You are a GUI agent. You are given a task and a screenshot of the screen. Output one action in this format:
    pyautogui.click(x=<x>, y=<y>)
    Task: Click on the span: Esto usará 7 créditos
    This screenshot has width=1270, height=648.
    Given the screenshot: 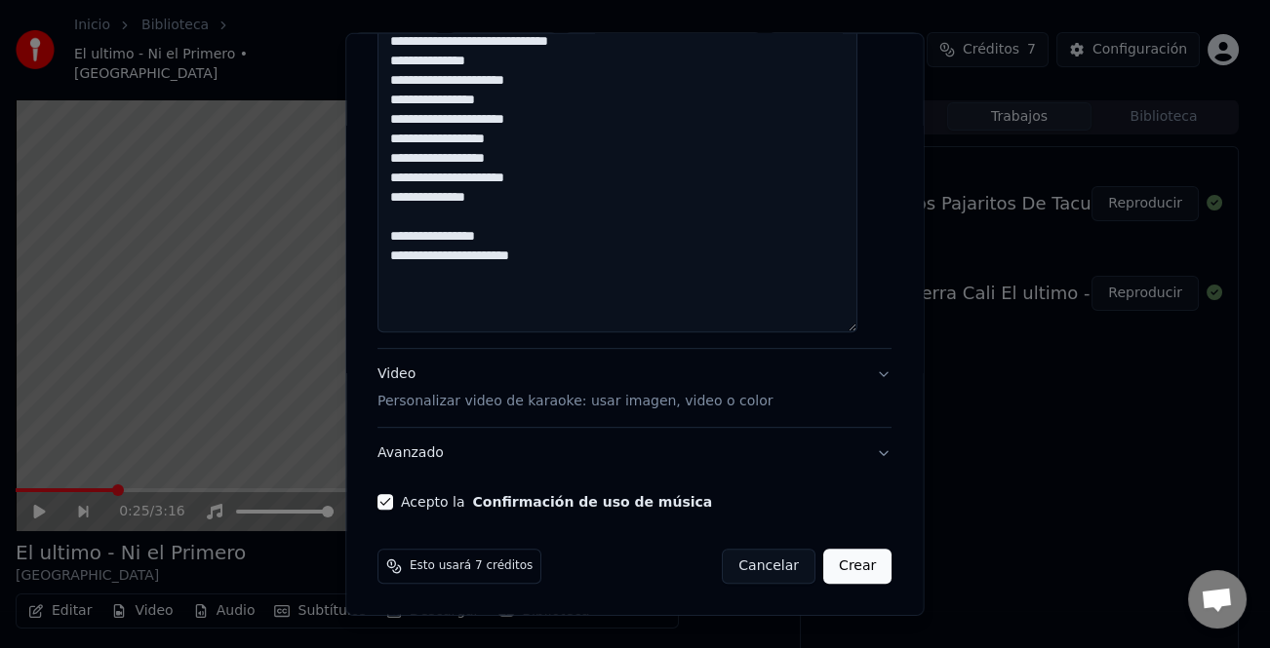 What is the action you would take?
    pyautogui.click(x=471, y=567)
    